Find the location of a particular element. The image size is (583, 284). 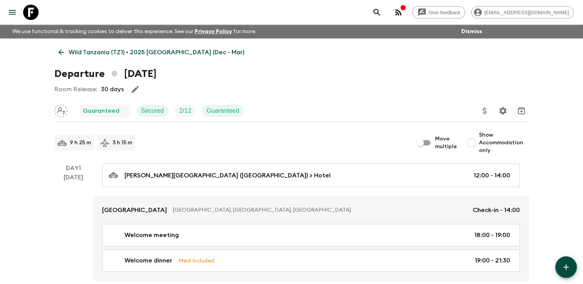

p: 3 h 15 m is located at coordinates (122, 143).